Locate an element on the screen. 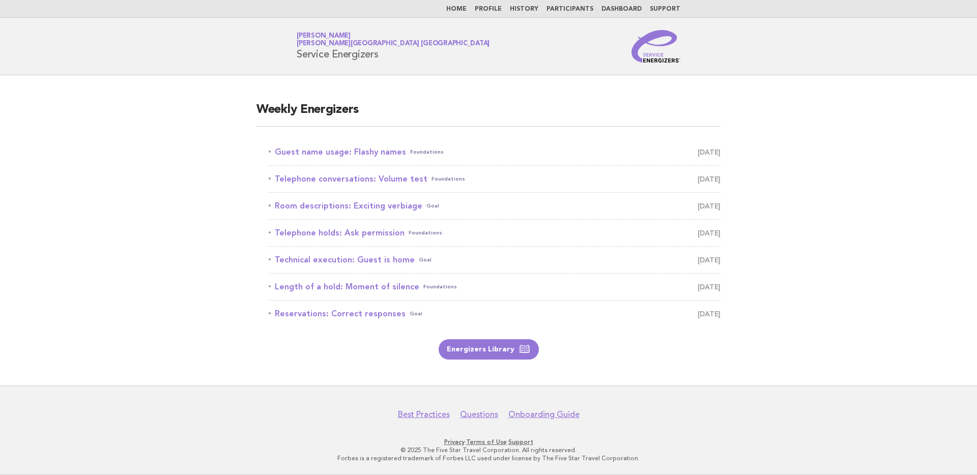  a: History is located at coordinates (524, 9).